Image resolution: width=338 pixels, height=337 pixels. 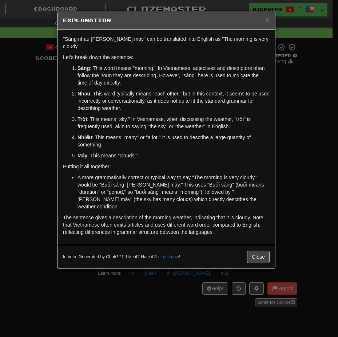 I want to click on a: Let us know, so click(x=167, y=257).